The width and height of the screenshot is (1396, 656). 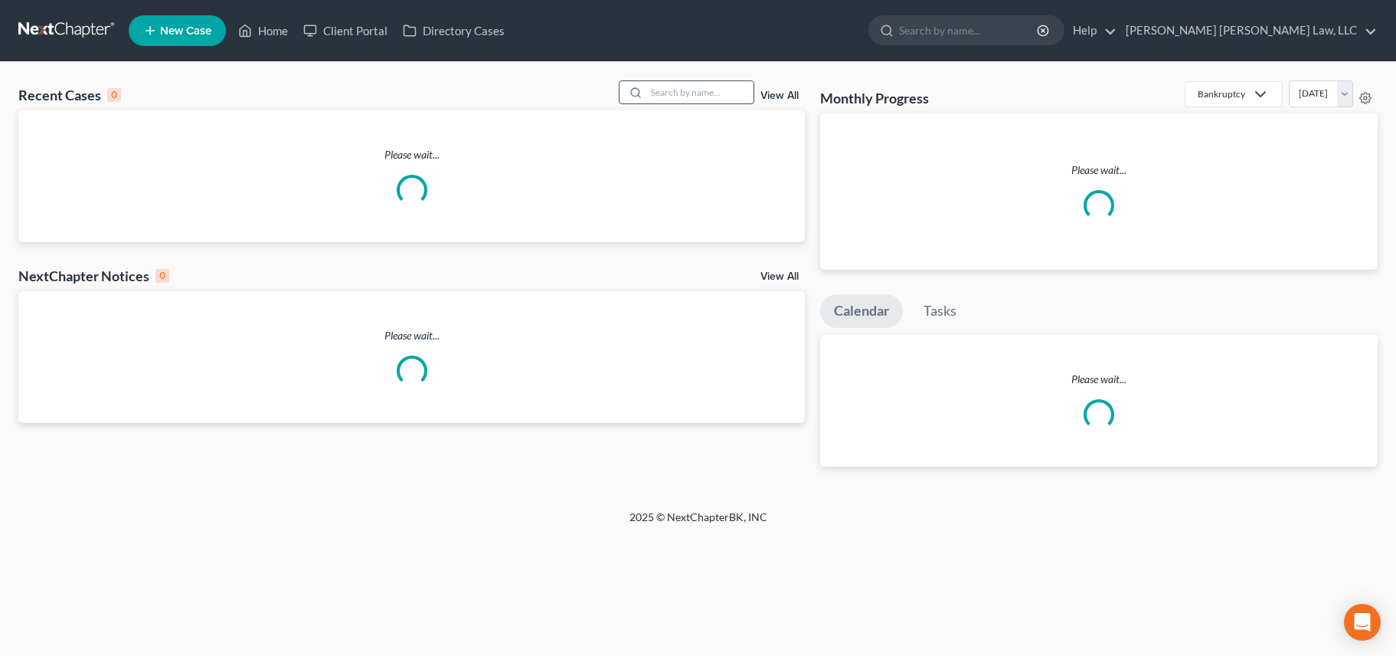 What do you see at coordinates (345, 31) in the screenshot?
I see `a: Client Portal` at bounding box center [345, 31].